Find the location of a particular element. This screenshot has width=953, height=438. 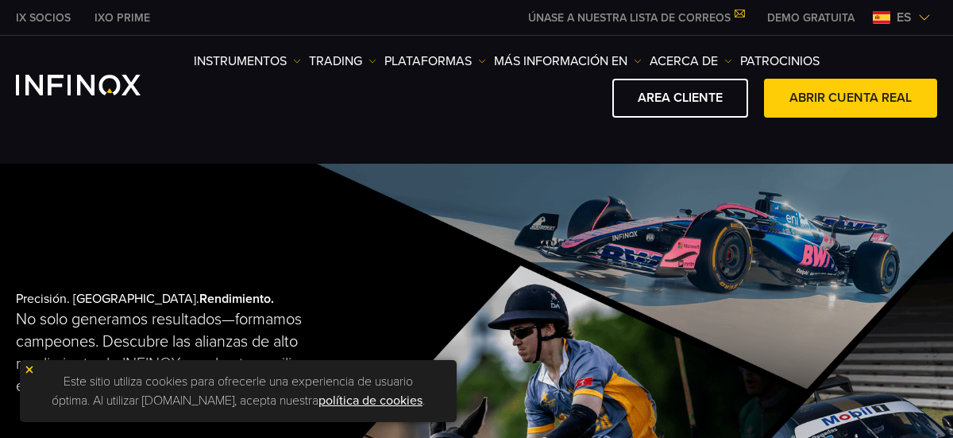

p: Este sitio utiliza cookies para ofrecerle una experiencia de usuario óptima. Al utilizar [DOMAIN_... is located at coordinates (238, 391).